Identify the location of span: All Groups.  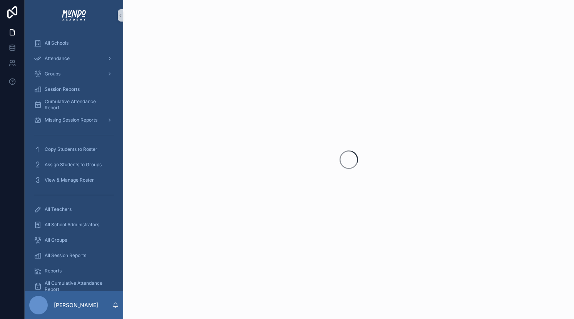
(56, 240).